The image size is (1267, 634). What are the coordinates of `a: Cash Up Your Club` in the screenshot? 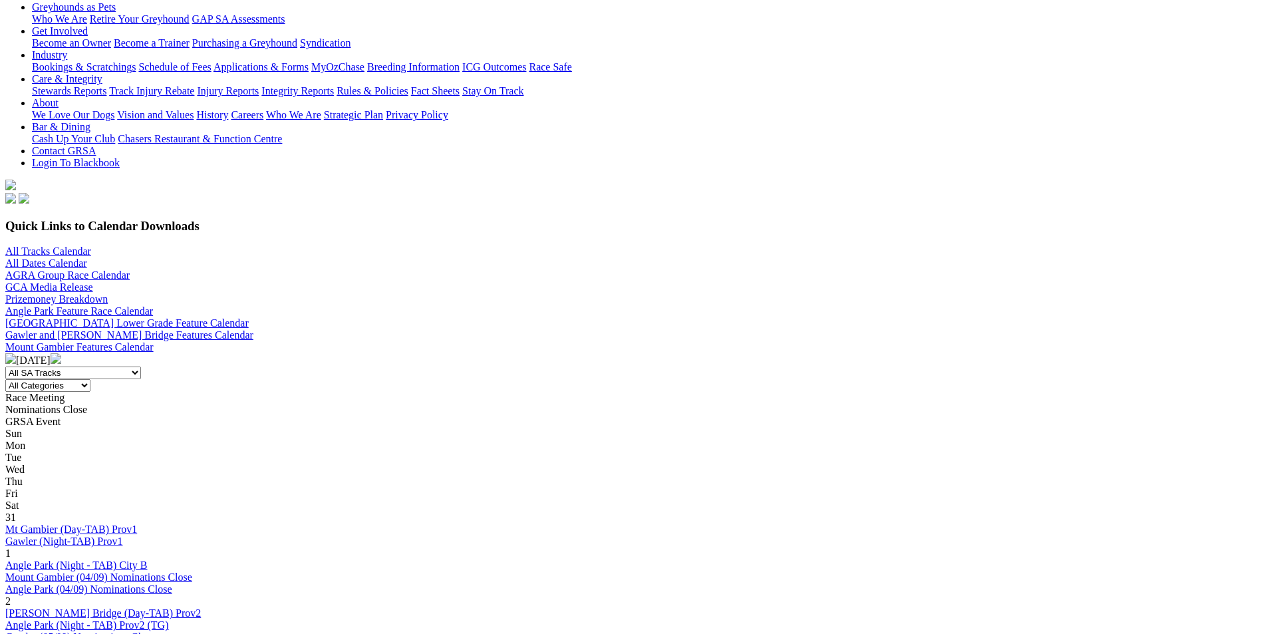 It's located at (73, 138).